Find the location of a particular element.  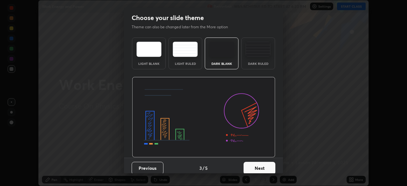

h2: Choose your slide theme is located at coordinates (168, 18).